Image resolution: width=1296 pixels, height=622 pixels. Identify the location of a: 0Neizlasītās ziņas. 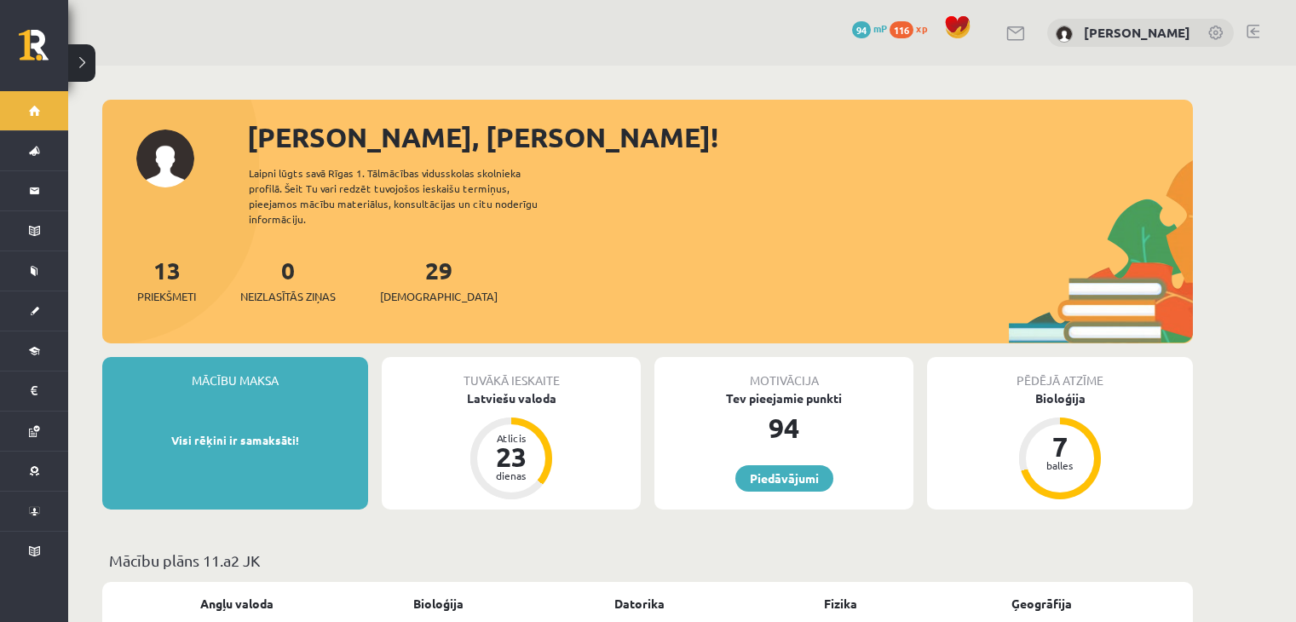
(288, 280).